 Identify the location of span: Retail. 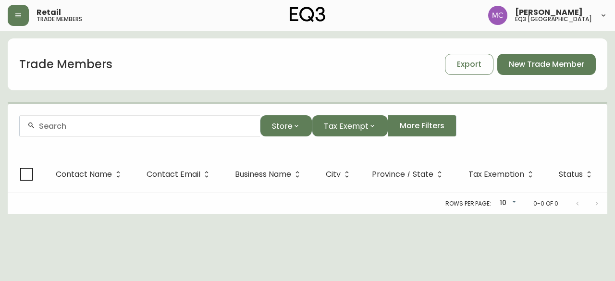
(48, 12).